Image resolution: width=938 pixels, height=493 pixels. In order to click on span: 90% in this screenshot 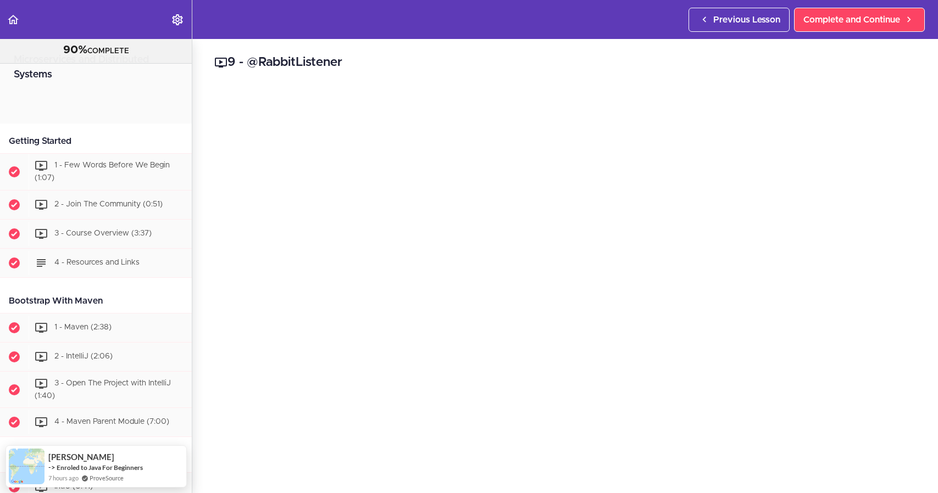, I will do `click(75, 50)`.